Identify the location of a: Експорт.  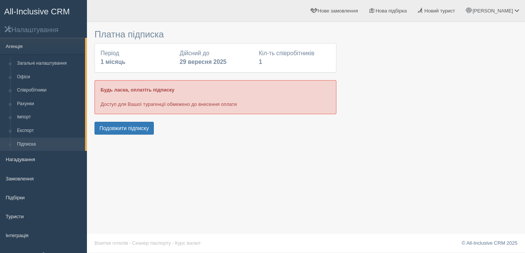
(49, 131).